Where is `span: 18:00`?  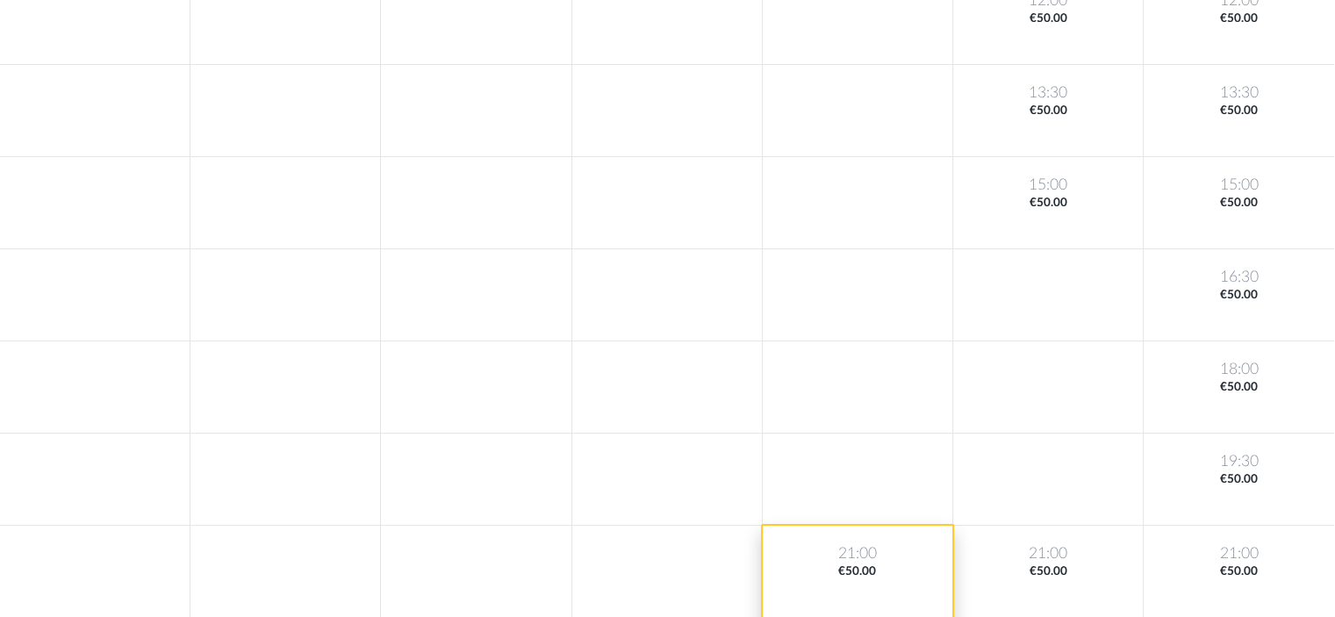
span: 18:00 is located at coordinates (1238, 369).